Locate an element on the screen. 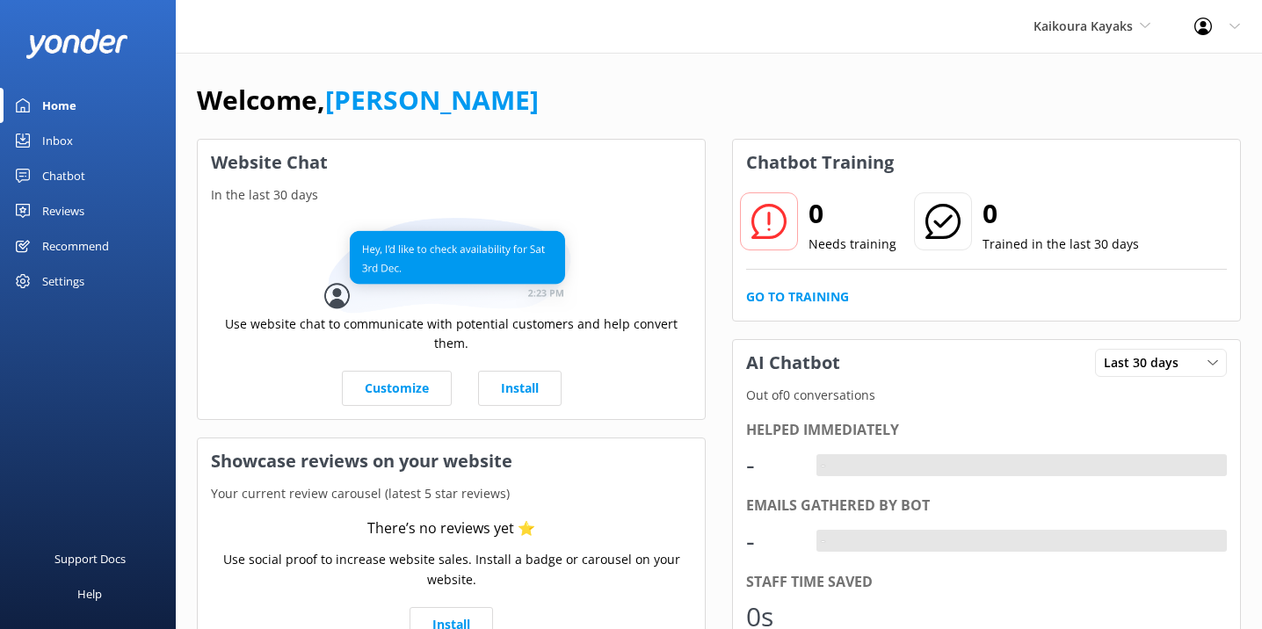  a: Go to Training is located at coordinates (797, 297).